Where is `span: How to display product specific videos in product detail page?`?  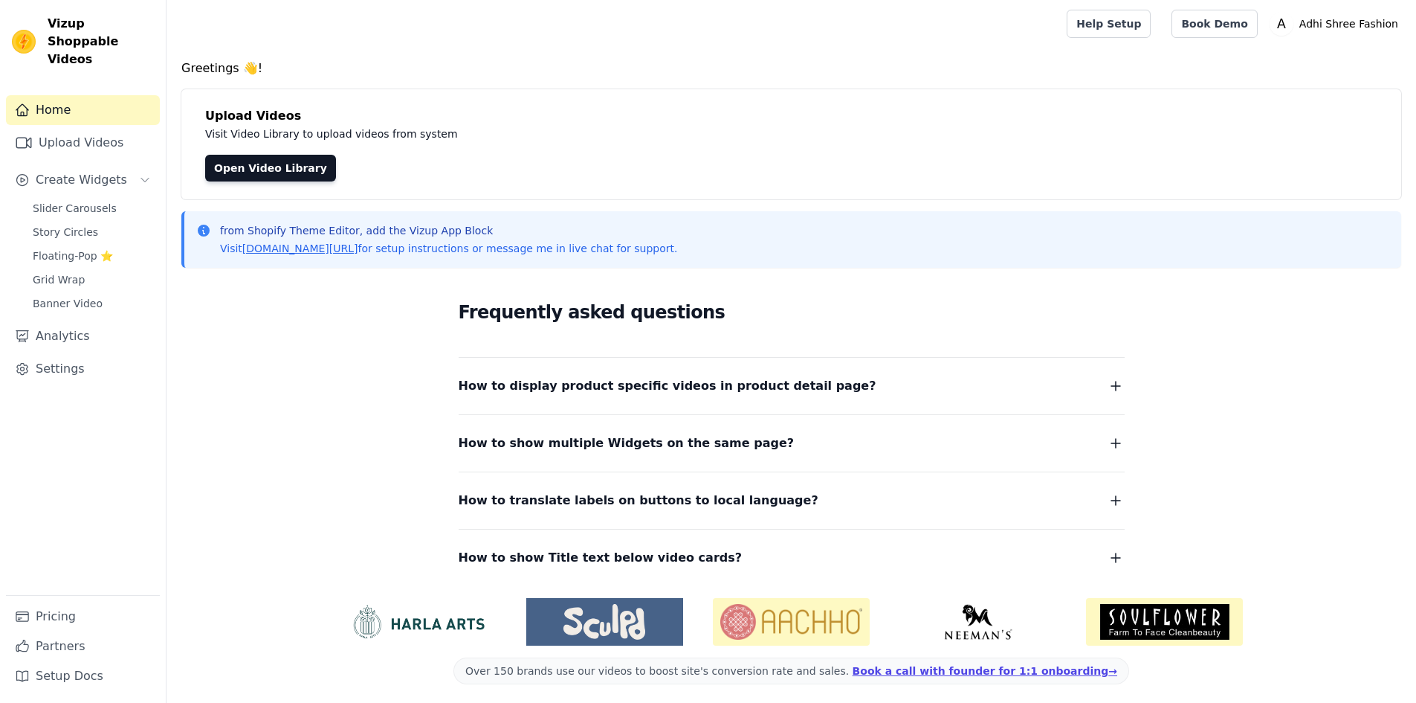 span: How to display product specific videos in product detail page? is located at coordinates (668, 386).